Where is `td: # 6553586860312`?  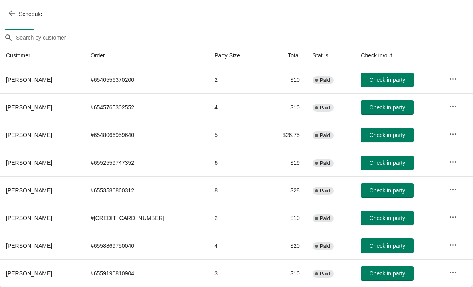
td: # 6553586860312 is located at coordinates (146, 190).